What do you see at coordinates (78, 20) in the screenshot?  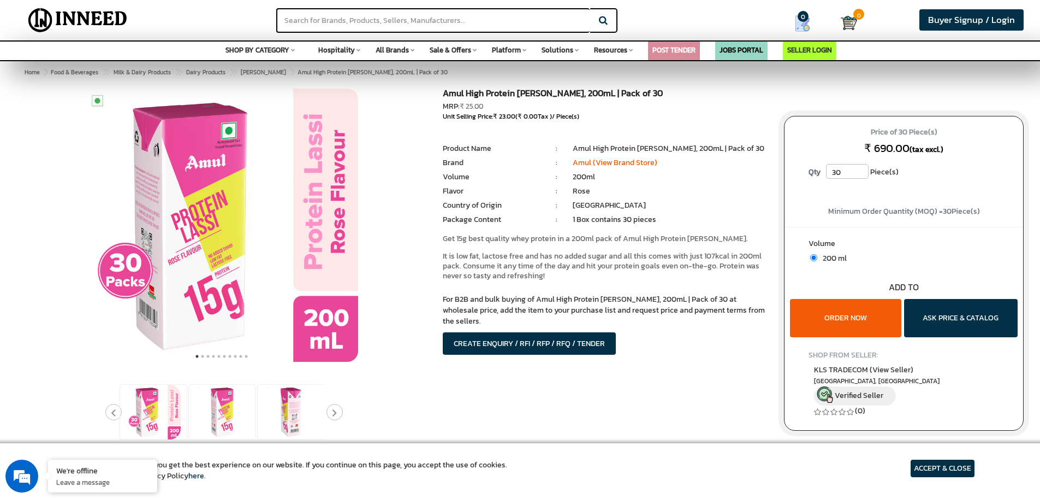 I see `img: Inneed.Market` at bounding box center [78, 20].